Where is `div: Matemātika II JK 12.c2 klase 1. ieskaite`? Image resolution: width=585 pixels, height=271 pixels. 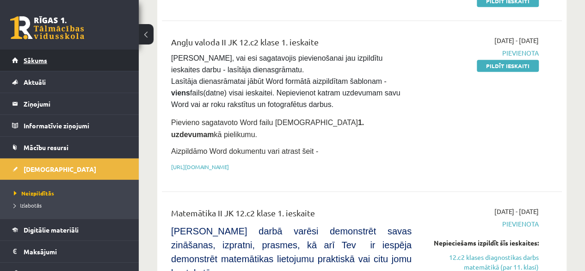 div: Matemātika II JK 12.c2 klase 1. ieskaite is located at coordinates (291, 215).